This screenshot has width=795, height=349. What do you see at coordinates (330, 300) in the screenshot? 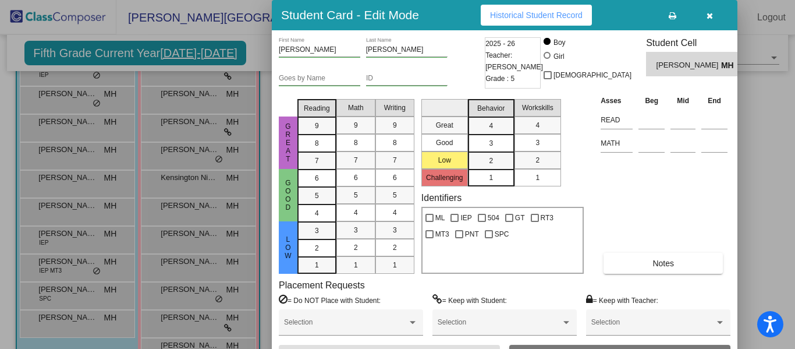
I see `label: = Do NOT Place with Student:` at bounding box center [330, 300].